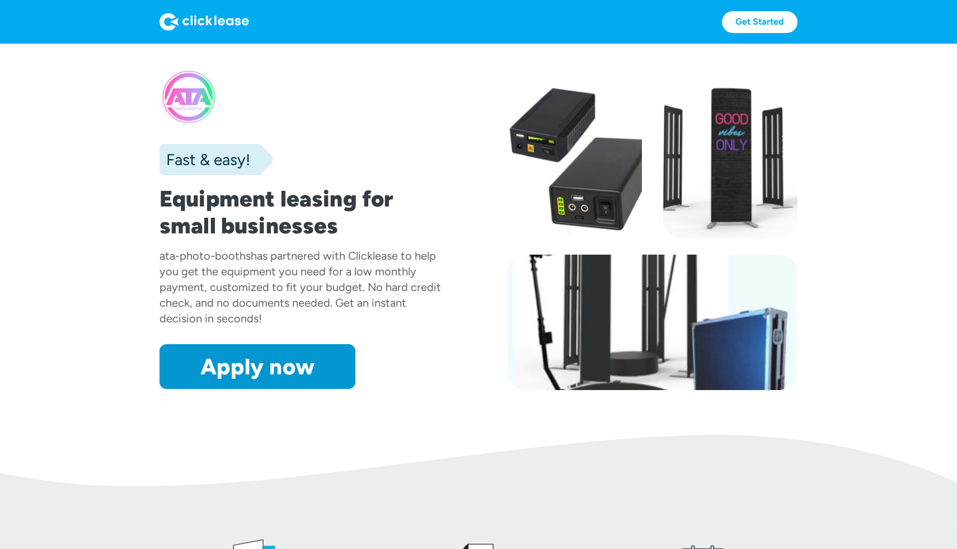  I want to click on div: Fast & easy!, so click(205, 160).